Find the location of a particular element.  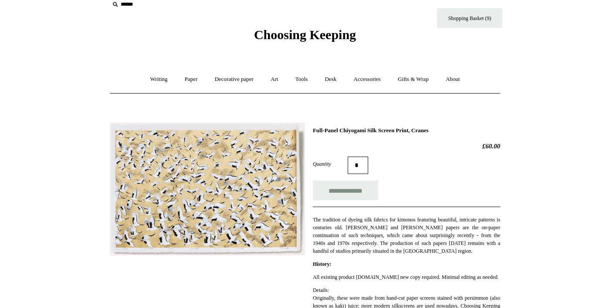

a: Shopping Basket (9) is located at coordinates (469, 18).